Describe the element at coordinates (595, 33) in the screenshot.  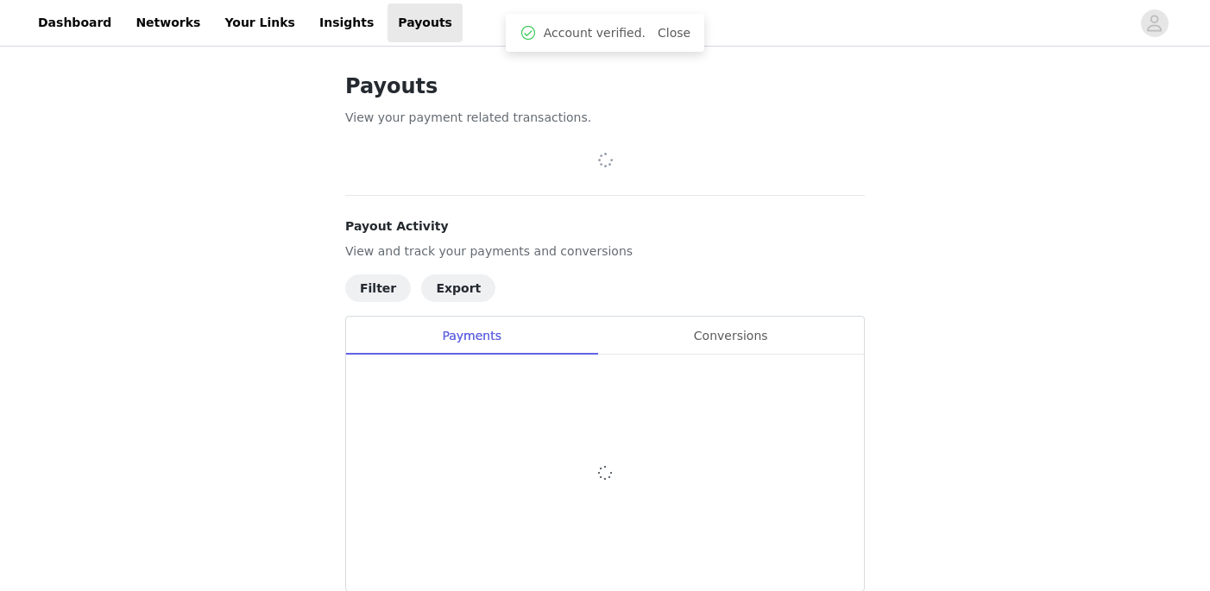
I see `span: Account verified.` at that location.